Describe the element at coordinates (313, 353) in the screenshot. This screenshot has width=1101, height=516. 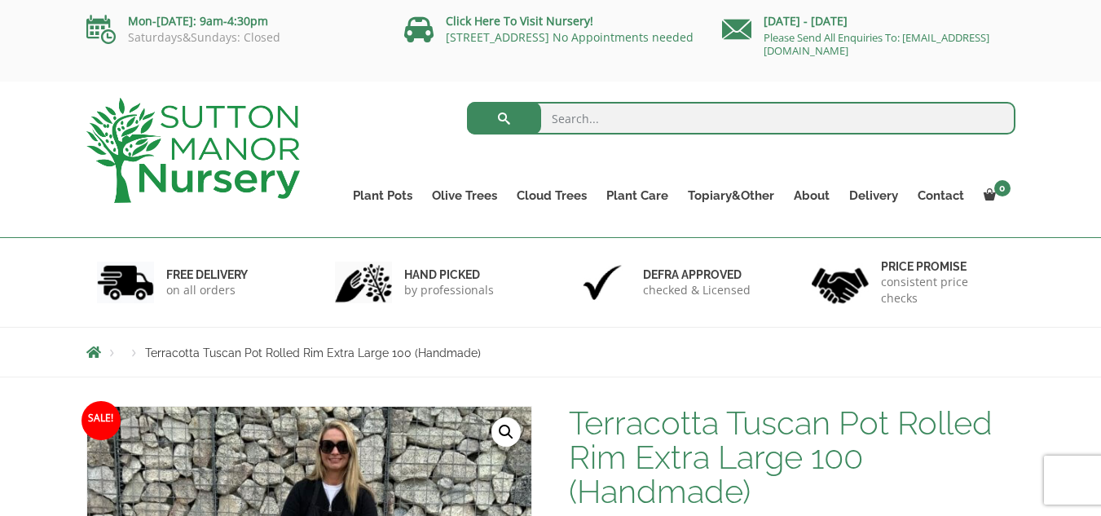
I see `span: Terracotta Tuscan Pot Rolled Rim Extra Large 100 (Handmade)` at that location.